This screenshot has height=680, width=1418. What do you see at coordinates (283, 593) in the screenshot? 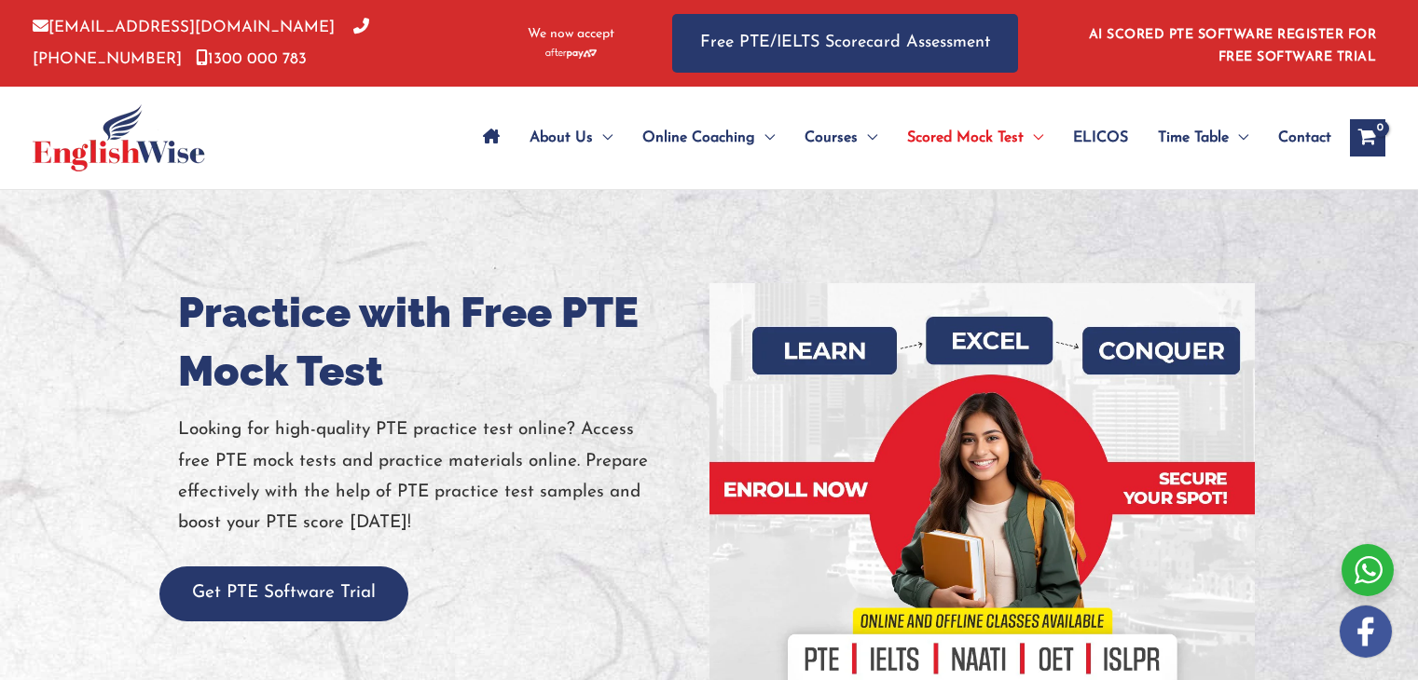
I see `a: Get PTE Software Trial` at bounding box center [283, 593].